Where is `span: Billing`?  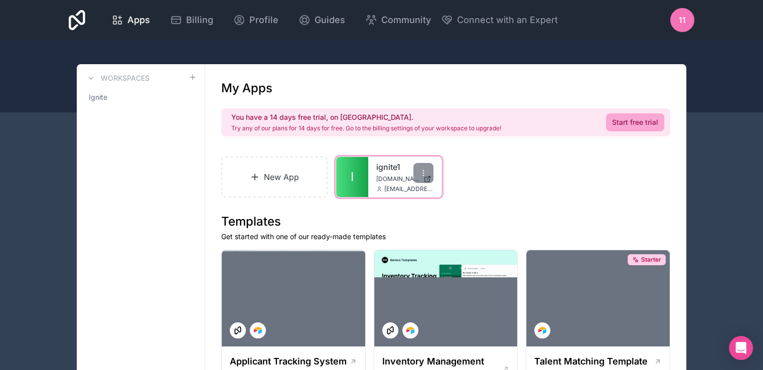
span: Billing is located at coordinates (200, 20).